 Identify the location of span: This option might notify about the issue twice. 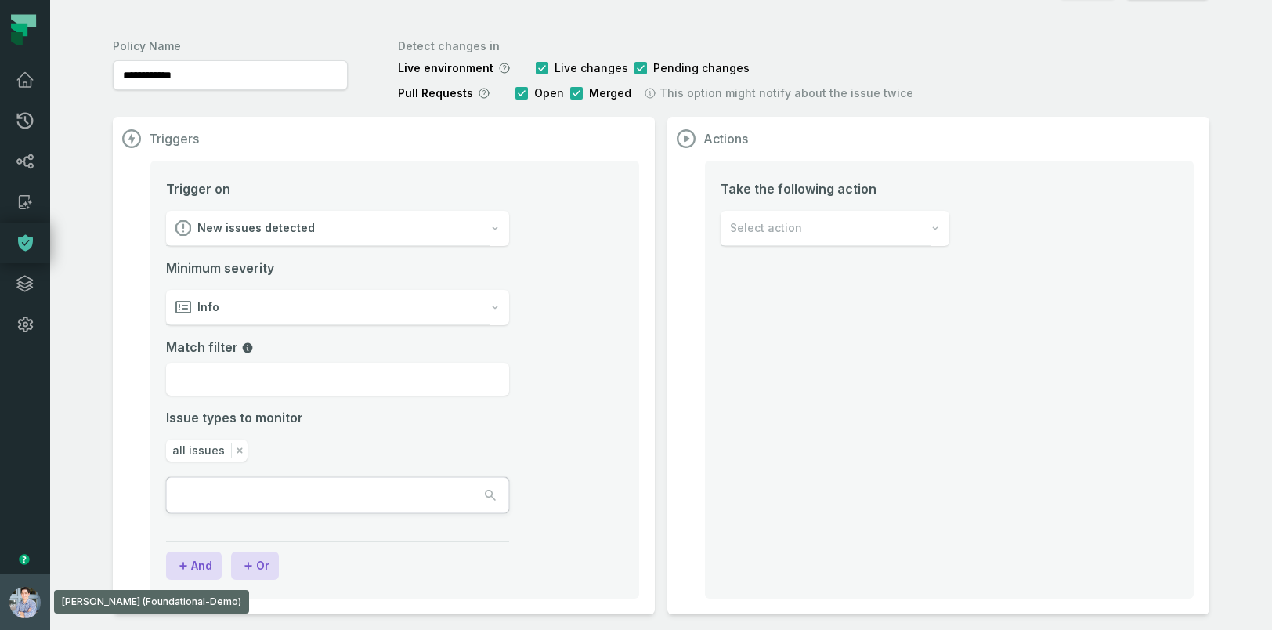
(786, 93).